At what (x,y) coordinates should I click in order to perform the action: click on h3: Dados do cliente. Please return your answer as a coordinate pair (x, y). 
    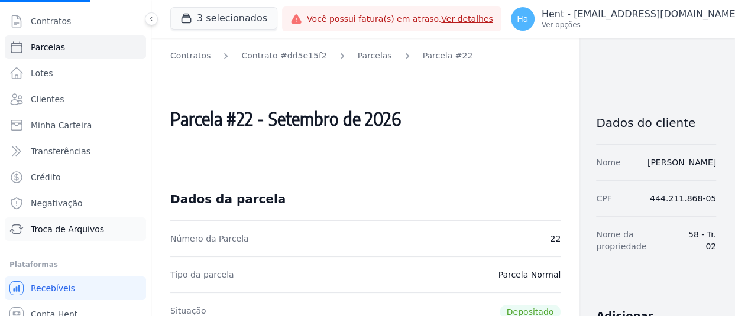
    Looking at the image, I should click on (656, 123).